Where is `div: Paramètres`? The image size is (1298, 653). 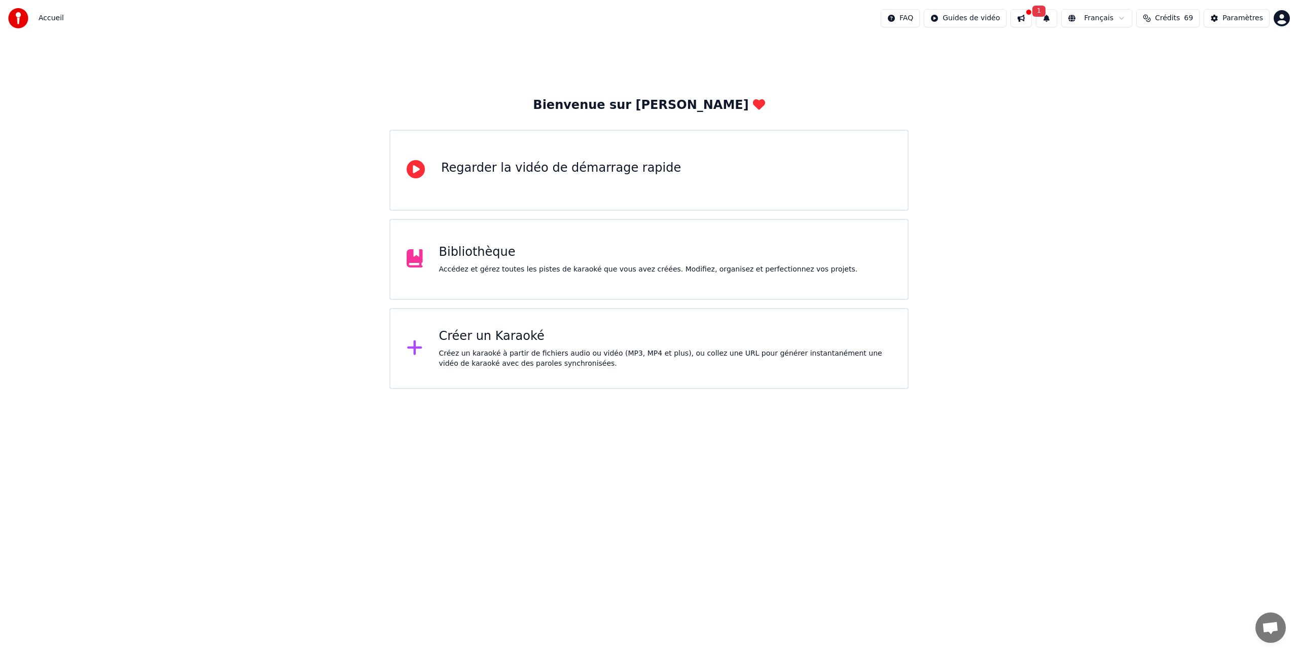
div: Paramètres is located at coordinates (1242, 18).